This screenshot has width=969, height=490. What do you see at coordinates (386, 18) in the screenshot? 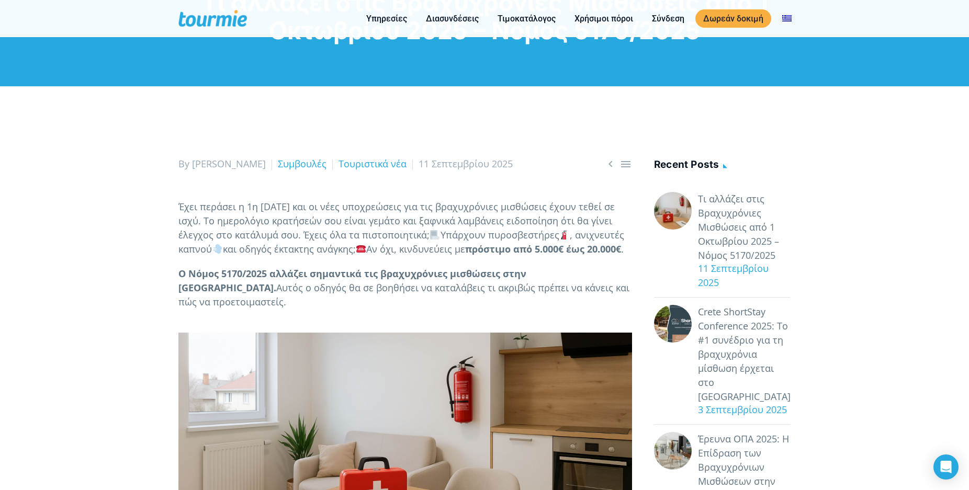
I see `a: Υπηρεσίες` at bounding box center [386, 18].